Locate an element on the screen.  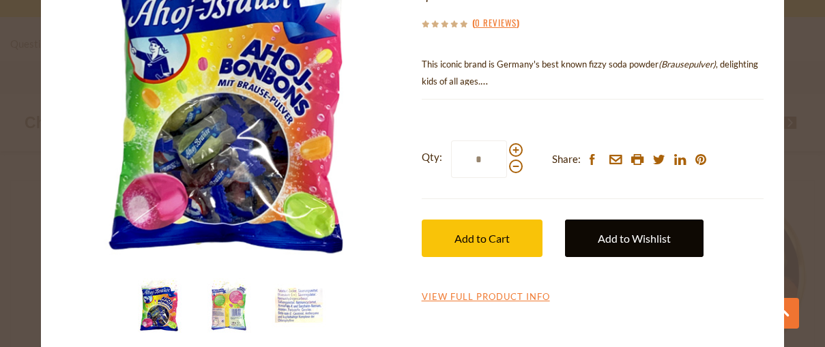
span: Add to Cart is located at coordinates (482, 238).